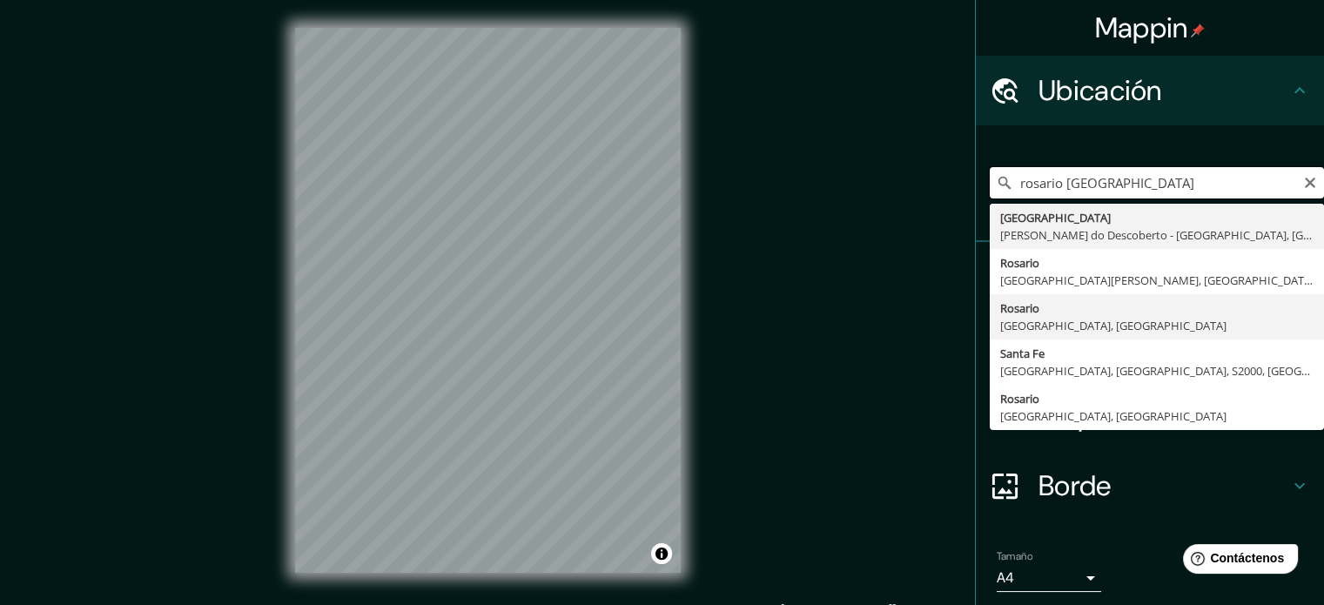  Describe the element at coordinates (1198, 30) in the screenshot. I see `img: pin-icon.png` at that location.